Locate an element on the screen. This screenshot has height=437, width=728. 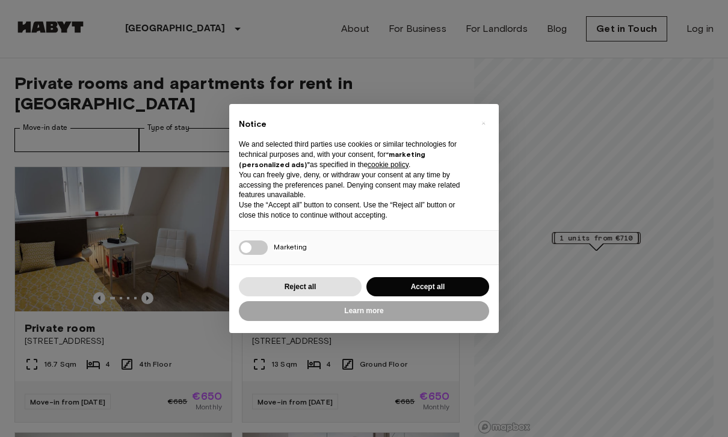
p: We and selected third parties use cookies or similar technologies for technical purposes and, wit... is located at coordinates (354, 155).